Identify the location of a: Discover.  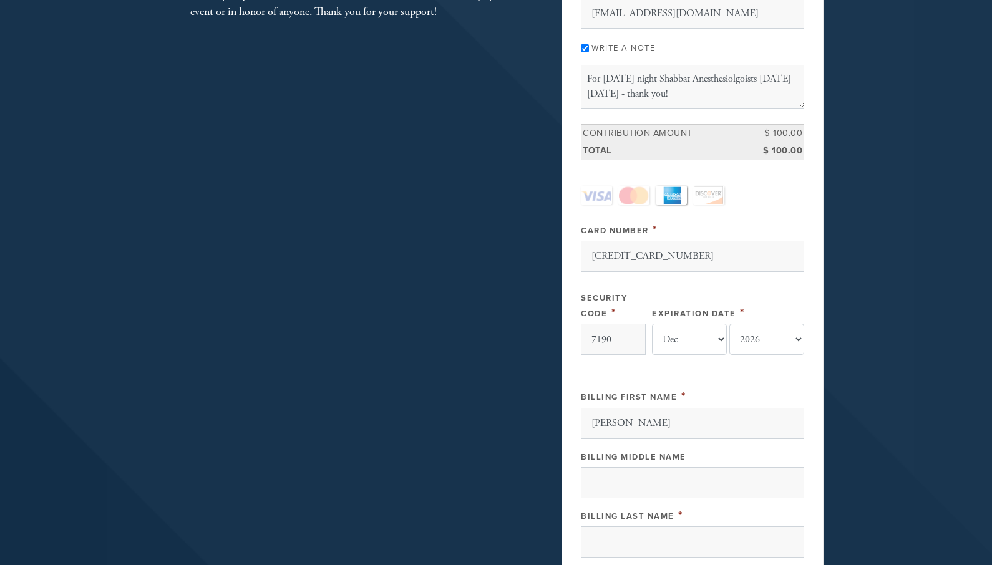
(709, 195).